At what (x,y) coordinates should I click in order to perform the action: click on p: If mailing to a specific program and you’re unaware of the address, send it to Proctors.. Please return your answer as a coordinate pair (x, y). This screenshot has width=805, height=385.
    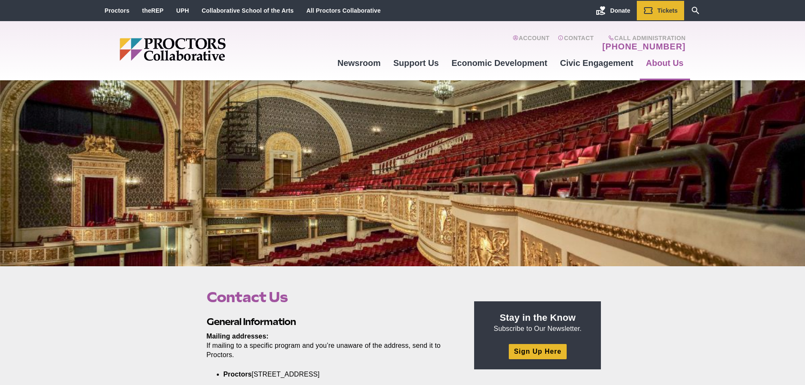
    Looking at the image, I should click on (331, 346).